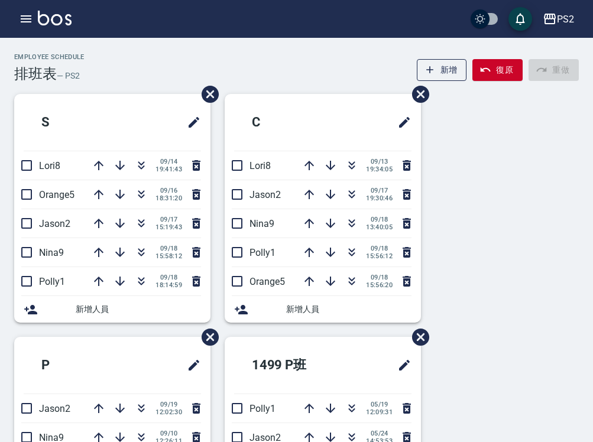 The height and width of the screenshot is (442, 593). Describe the element at coordinates (169, 227) in the screenshot. I see `span: 15:19:43` at that location.